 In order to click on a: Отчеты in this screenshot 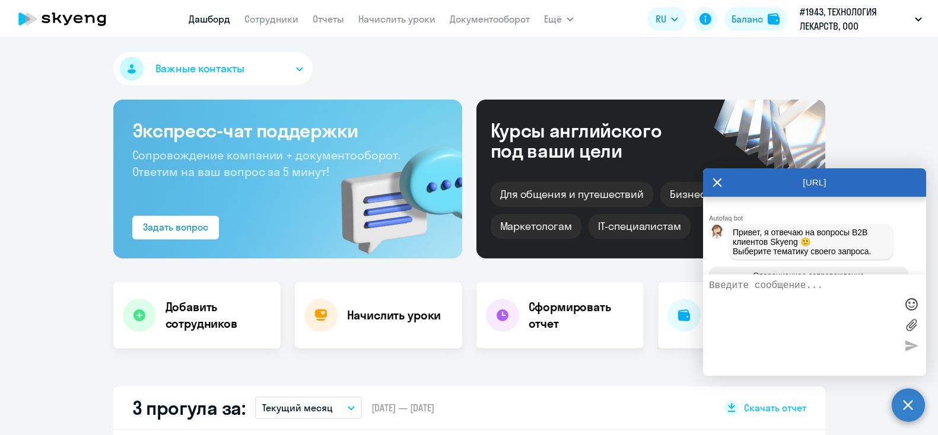, I will do `click(328, 19)`.